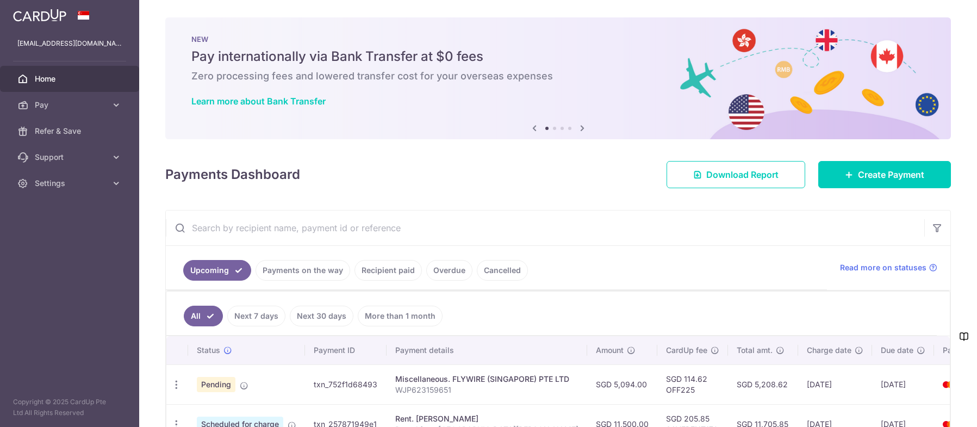 This screenshot has width=977, height=427. Describe the element at coordinates (502, 270) in the screenshot. I see `a: Cancelled` at that location.